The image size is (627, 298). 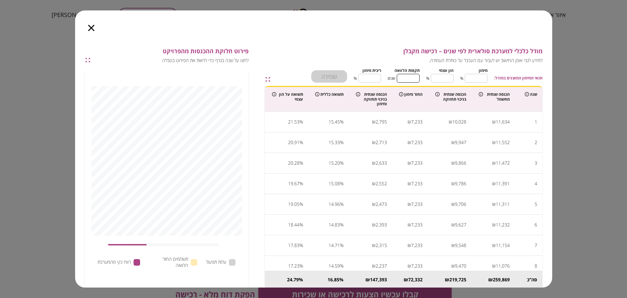 I want to click on div: 9,706, so click(x=460, y=204).